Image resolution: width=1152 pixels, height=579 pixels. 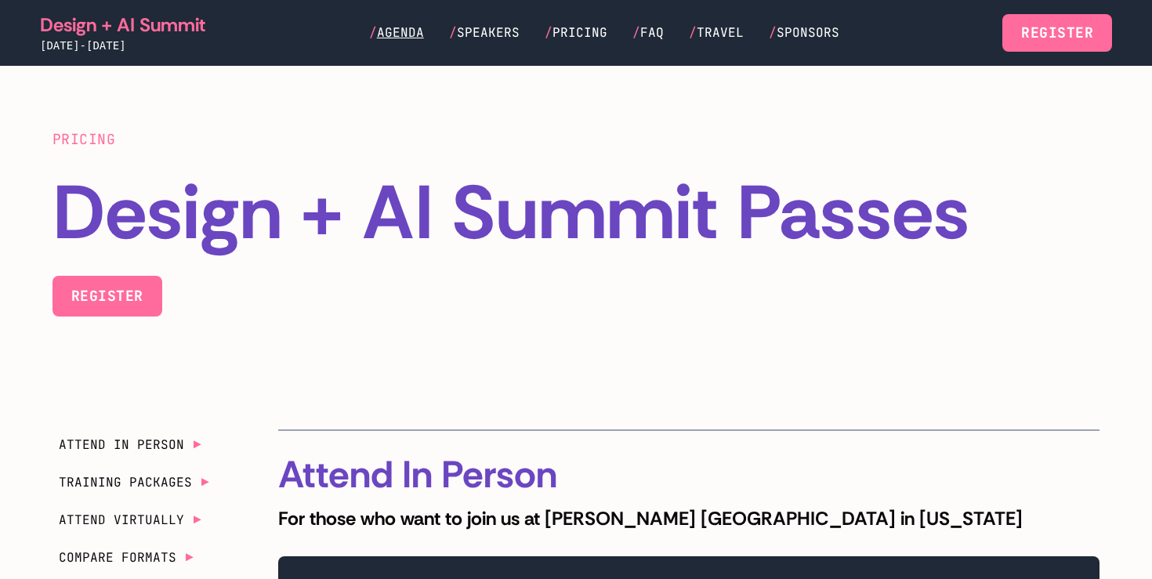 I want to click on div: PRICING, so click(x=576, y=139).